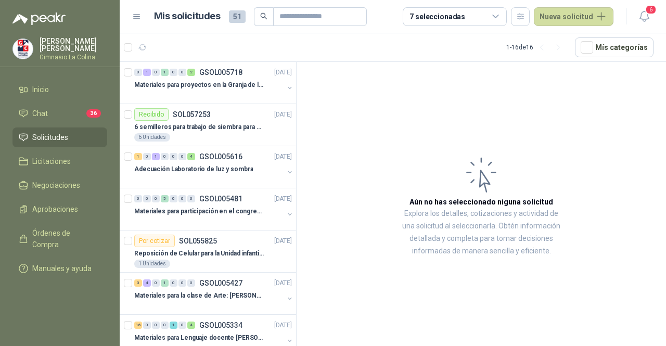 Image resolution: width=666 pixels, height=346 pixels. Describe the element at coordinates (199, 85) in the screenshot. I see `p: Materiales para proyectos en la Granja de la UI` at that location.